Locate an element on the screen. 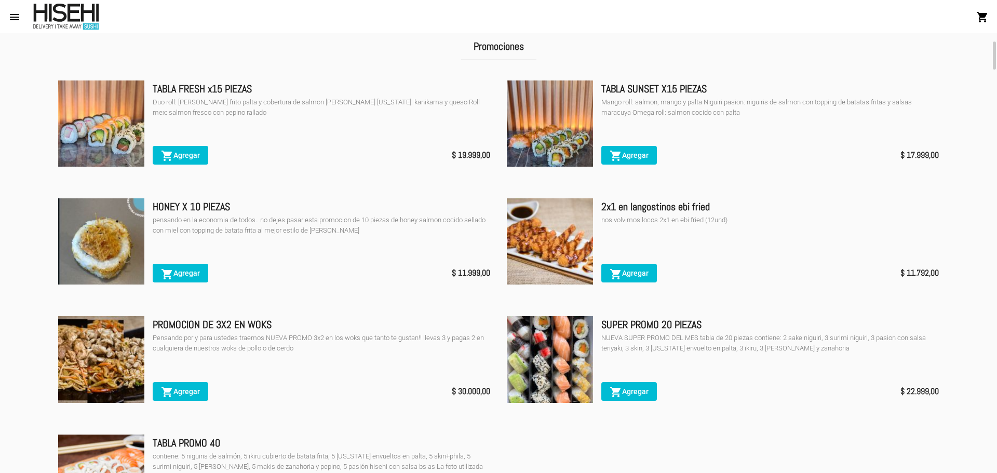 The width and height of the screenshot is (997, 473). img: b592dd6c-ce24-4abb-add9-a11adb66b5f2.jpeg is located at coordinates (550, 360).